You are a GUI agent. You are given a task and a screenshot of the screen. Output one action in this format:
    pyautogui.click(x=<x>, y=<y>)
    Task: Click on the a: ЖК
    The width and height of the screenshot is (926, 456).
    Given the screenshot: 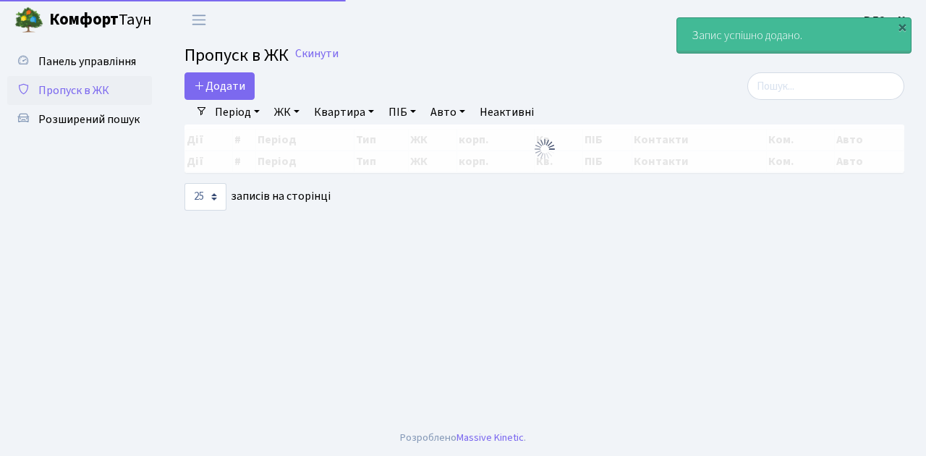 What is the action you would take?
    pyautogui.click(x=286, y=112)
    